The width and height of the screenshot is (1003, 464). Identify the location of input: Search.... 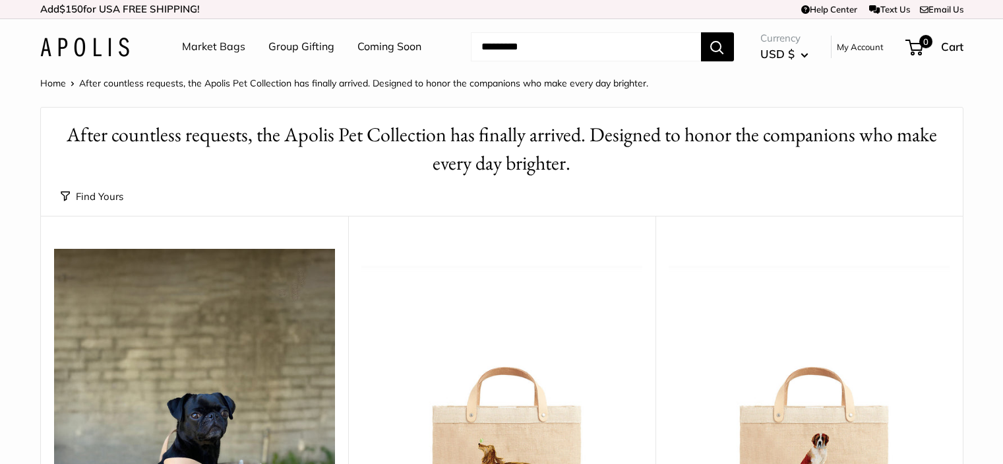
(586, 47).